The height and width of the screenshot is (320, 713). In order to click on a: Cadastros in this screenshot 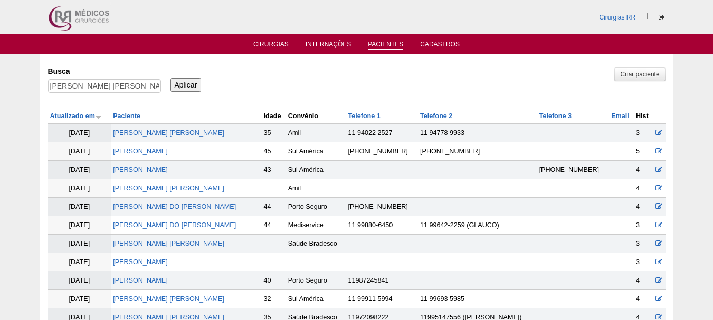, I will do `click(440, 46)`.